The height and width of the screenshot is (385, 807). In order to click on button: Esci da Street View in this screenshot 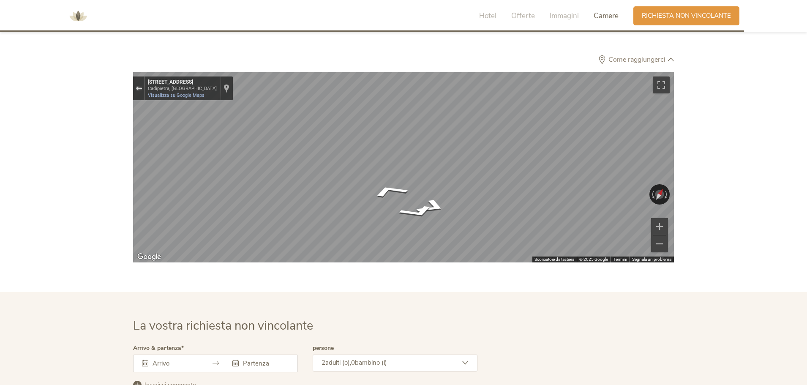, I will do `click(139, 88)`.